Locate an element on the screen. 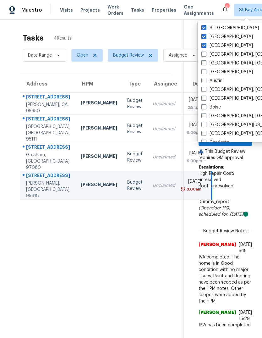 The image size is (262, 338). span: Work Orders is located at coordinates (115, 10).